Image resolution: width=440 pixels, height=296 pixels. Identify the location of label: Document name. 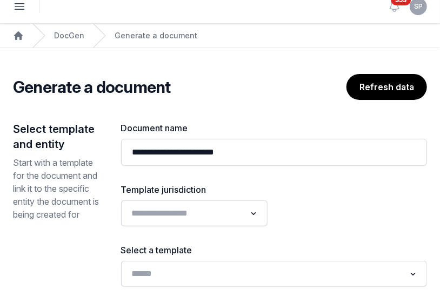
(274, 128).